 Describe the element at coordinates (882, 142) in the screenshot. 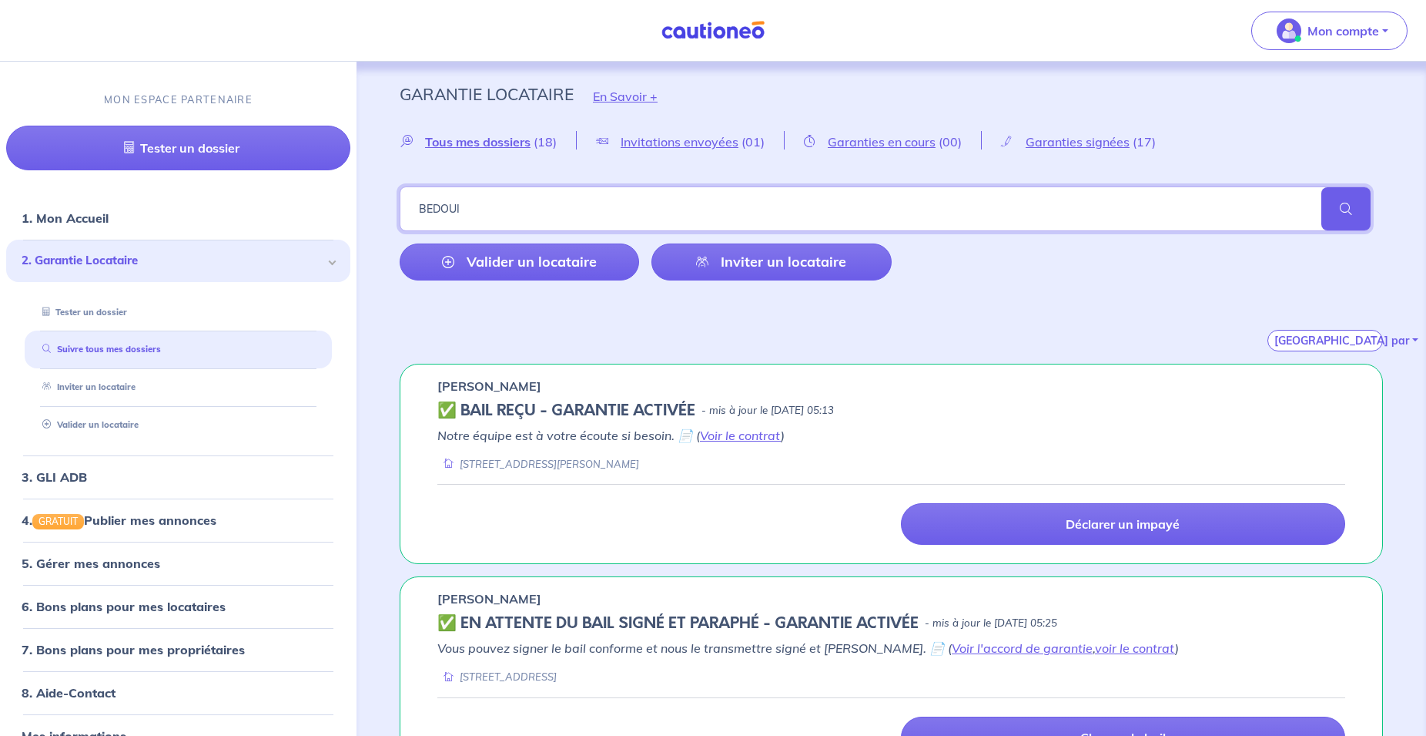

I see `span: Garanties en cours` at that location.